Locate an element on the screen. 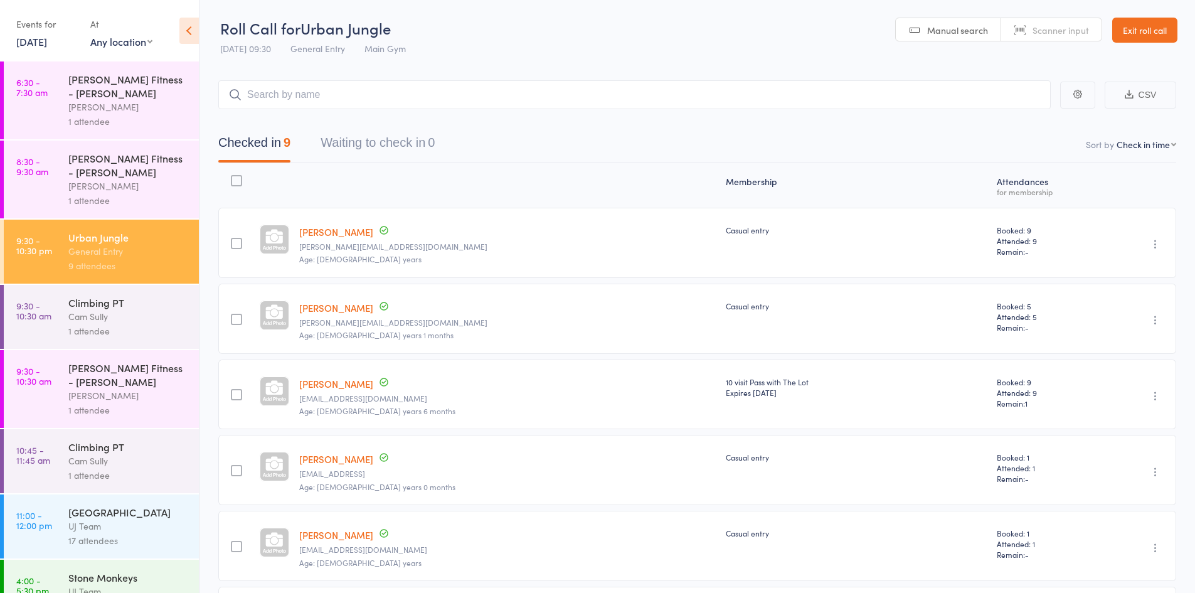 This screenshot has width=1195, height=593. small: J.Sampson-smith2@hotmail.com is located at coordinates (507, 322).